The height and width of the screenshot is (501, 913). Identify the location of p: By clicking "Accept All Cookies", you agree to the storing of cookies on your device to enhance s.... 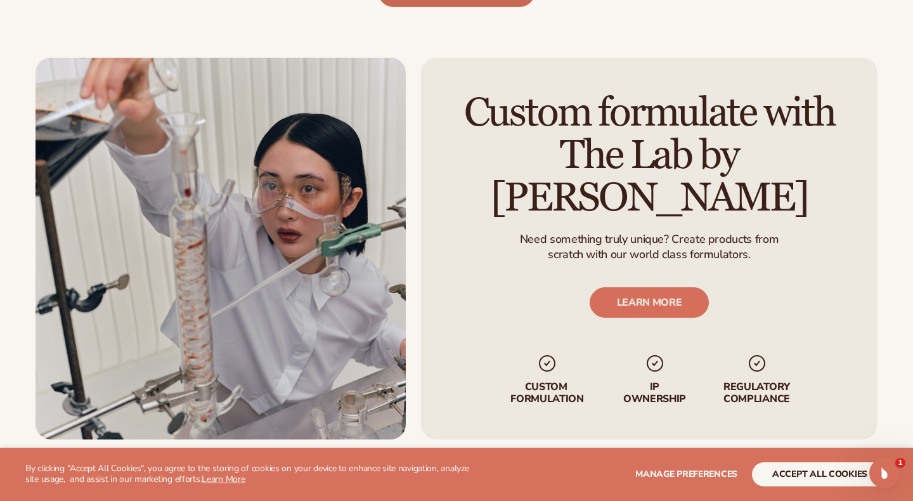
(251, 474).